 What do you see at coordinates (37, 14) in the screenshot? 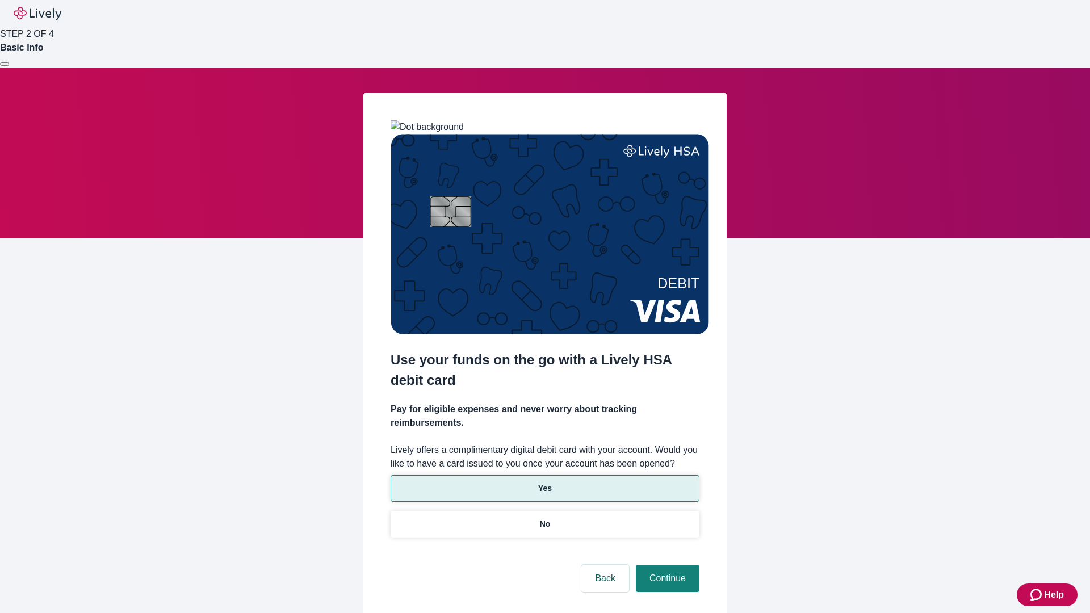
I see `img: Lively` at bounding box center [37, 14].